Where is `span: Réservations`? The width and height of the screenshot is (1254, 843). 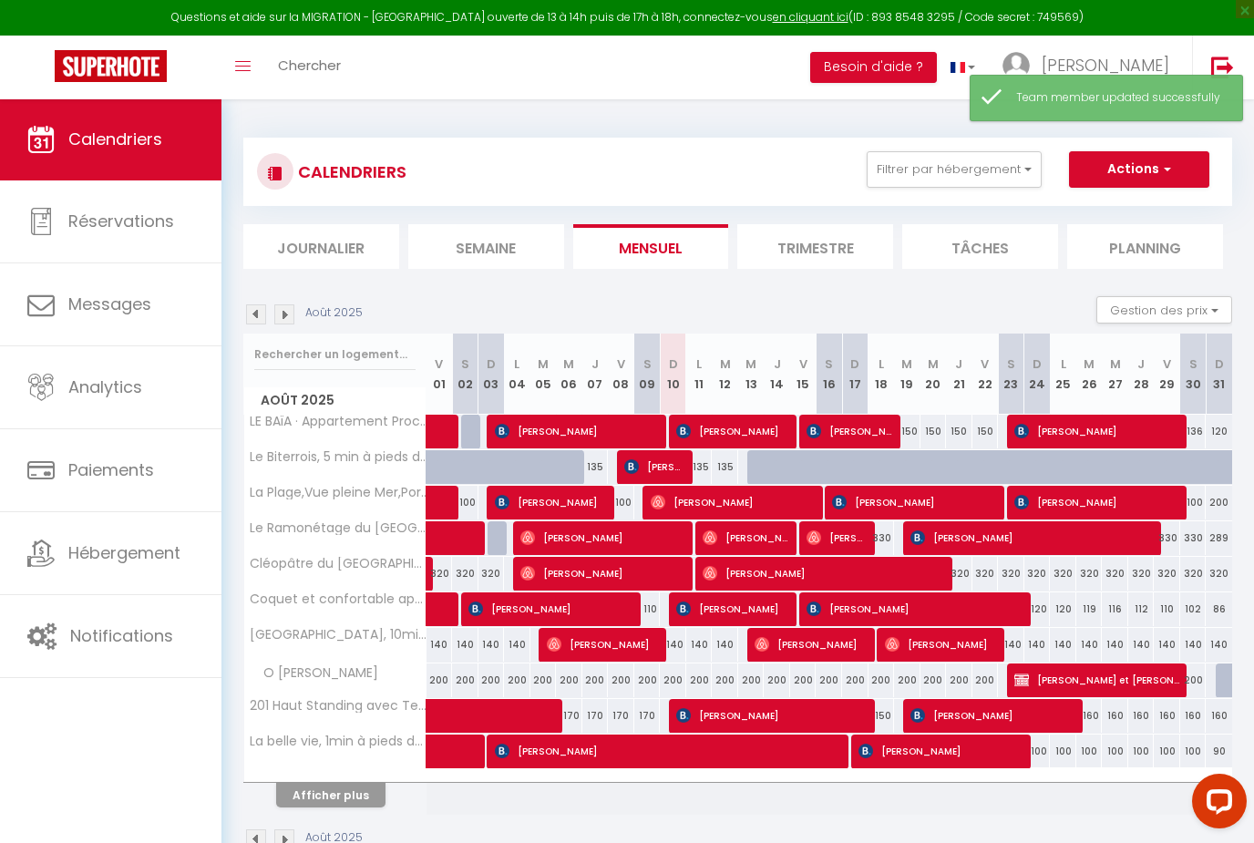 span: Réservations is located at coordinates (121, 220).